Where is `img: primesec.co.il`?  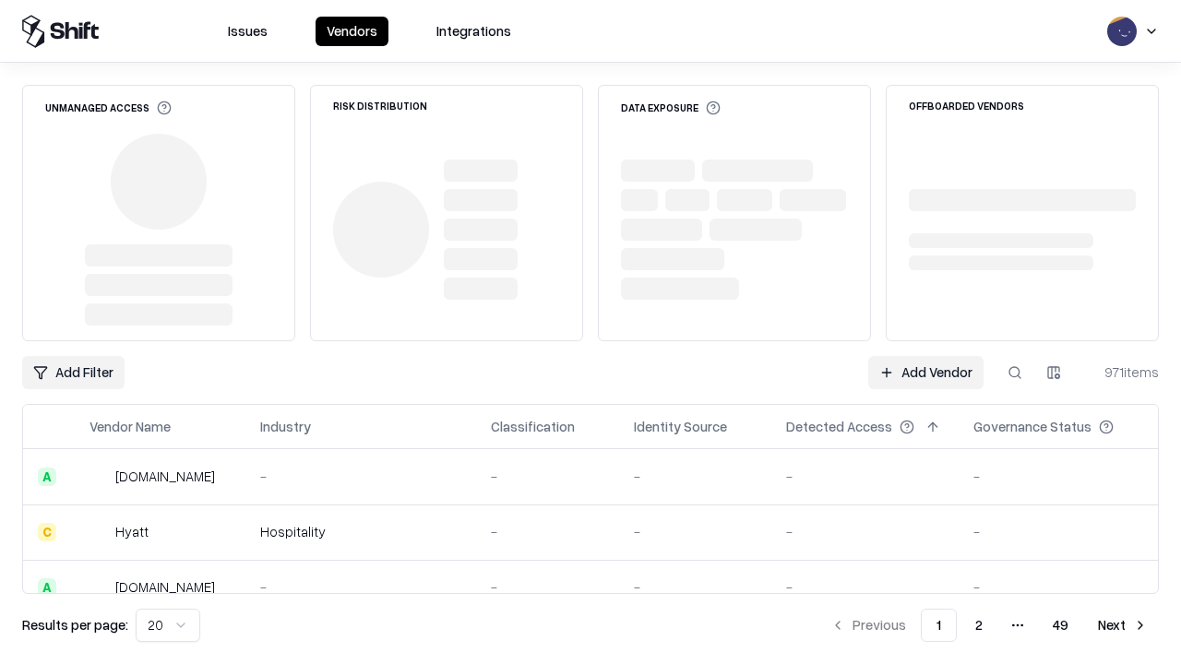 img: primesec.co.il is located at coordinates (99, 588).